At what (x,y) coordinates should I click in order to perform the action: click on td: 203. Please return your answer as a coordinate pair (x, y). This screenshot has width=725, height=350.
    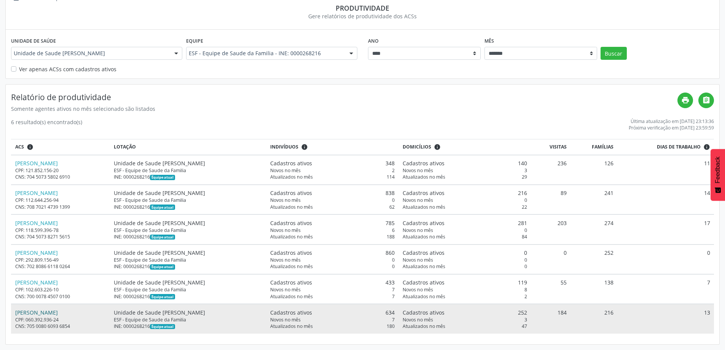
    Looking at the image, I should click on (551, 229).